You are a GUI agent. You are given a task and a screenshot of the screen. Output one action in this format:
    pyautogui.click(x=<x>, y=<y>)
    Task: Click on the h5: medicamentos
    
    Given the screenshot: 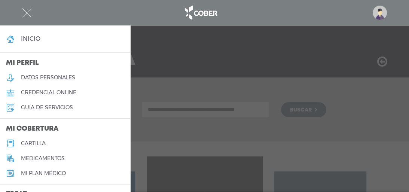 What is the action you would take?
    pyautogui.click(x=43, y=158)
    